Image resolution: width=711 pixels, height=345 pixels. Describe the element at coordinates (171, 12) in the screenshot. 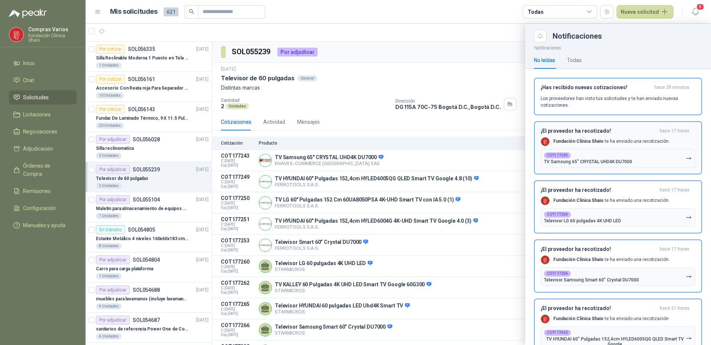

I see `span: 621` at that location.